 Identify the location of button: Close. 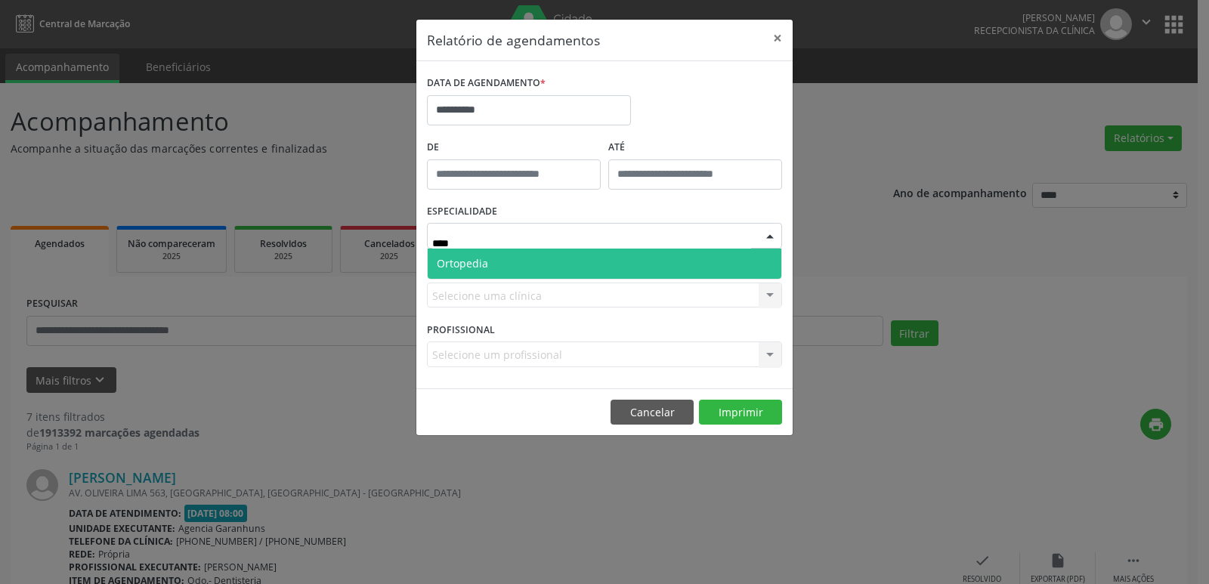
(778, 38).